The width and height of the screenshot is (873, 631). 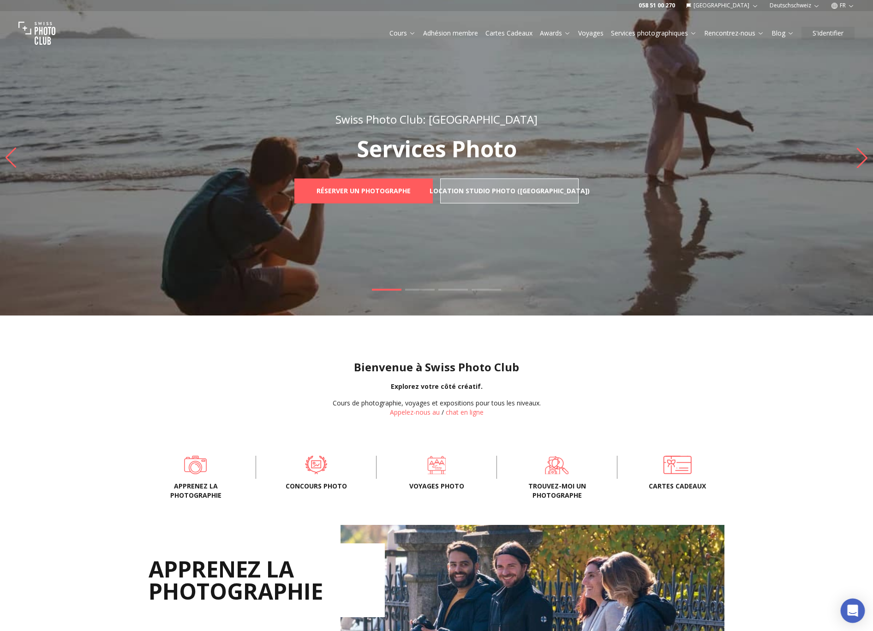 I want to click on a: Cartes cadeaux, so click(x=678, y=465).